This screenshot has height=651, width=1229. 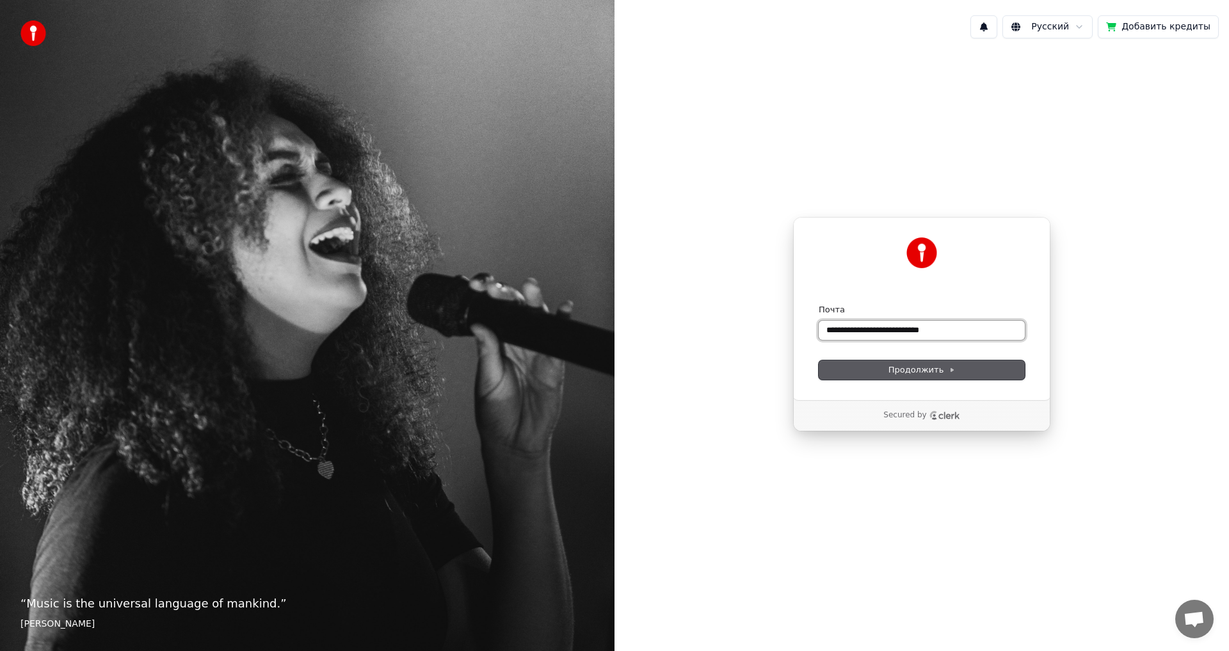 What do you see at coordinates (1158, 27) in the screenshot?
I see `button: Добавить кредиты` at bounding box center [1158, 27].